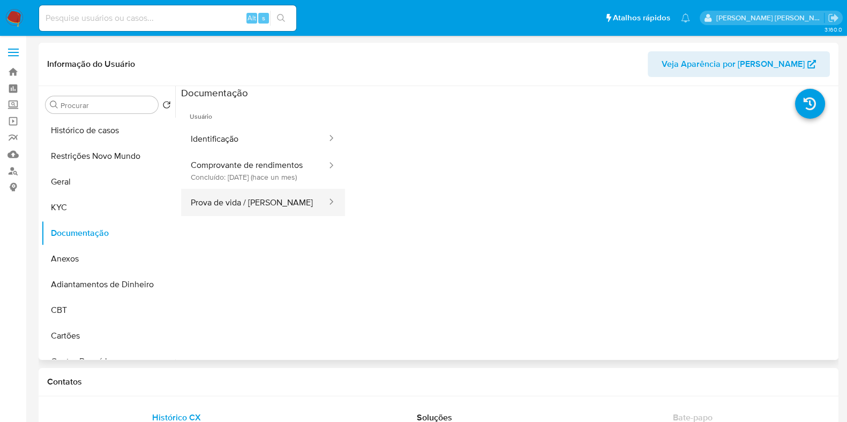  Describe the element at coordinates (108, 131) in the screenshot. I see `button: Histórico de casos` at that location.